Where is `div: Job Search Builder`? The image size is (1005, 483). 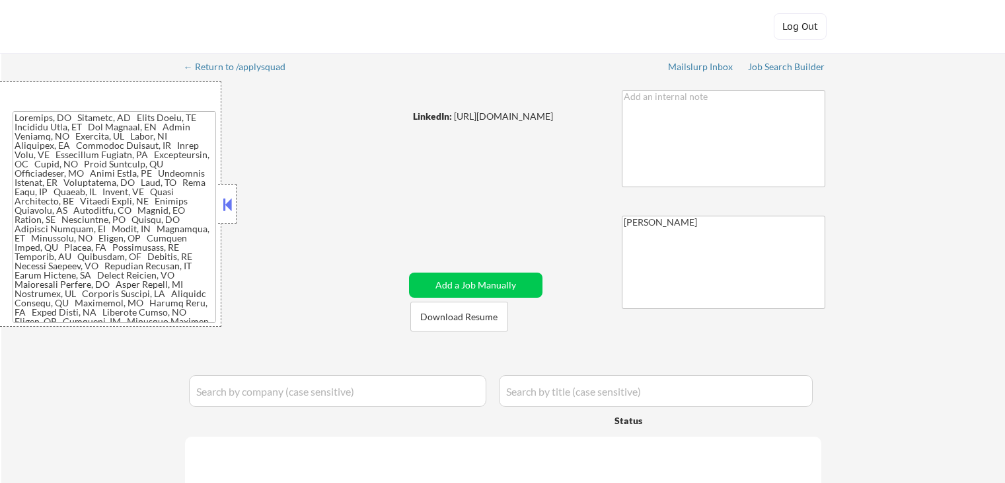
div: Job Search Builder is located at coordinates (787, 67).